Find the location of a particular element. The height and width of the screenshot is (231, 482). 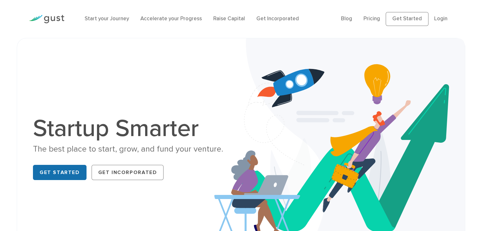

div: The best place to start, grow, and fund your venture. is located at coordinates (134, 149).